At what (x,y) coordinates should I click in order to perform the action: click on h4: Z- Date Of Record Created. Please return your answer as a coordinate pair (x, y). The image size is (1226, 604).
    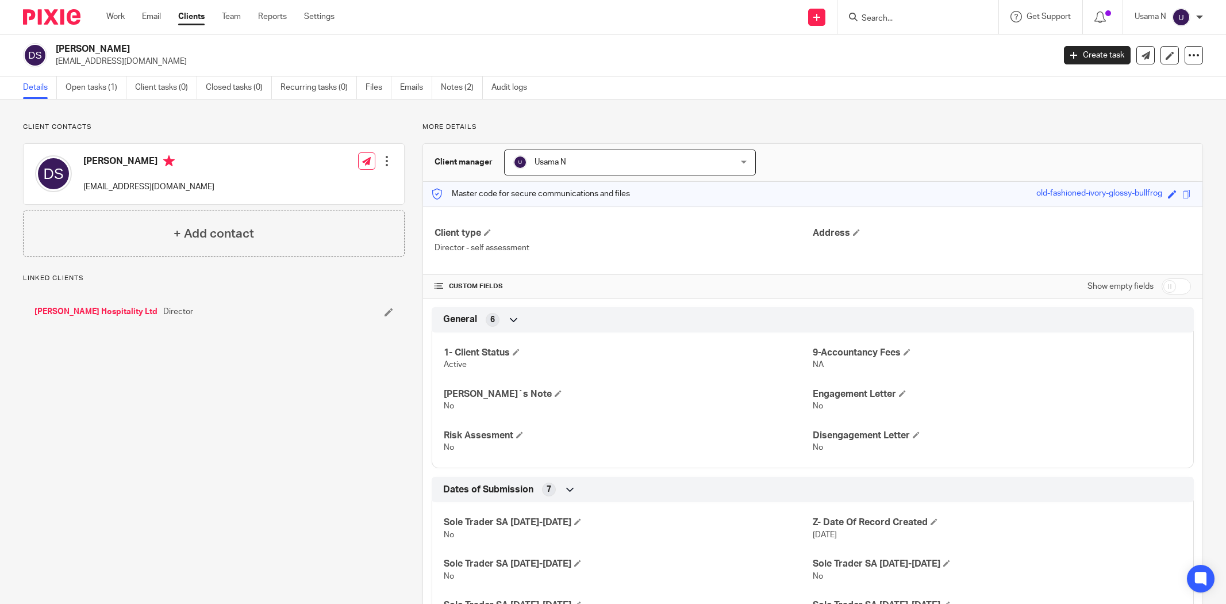
    Looking at the image, I should click on (997, 522).